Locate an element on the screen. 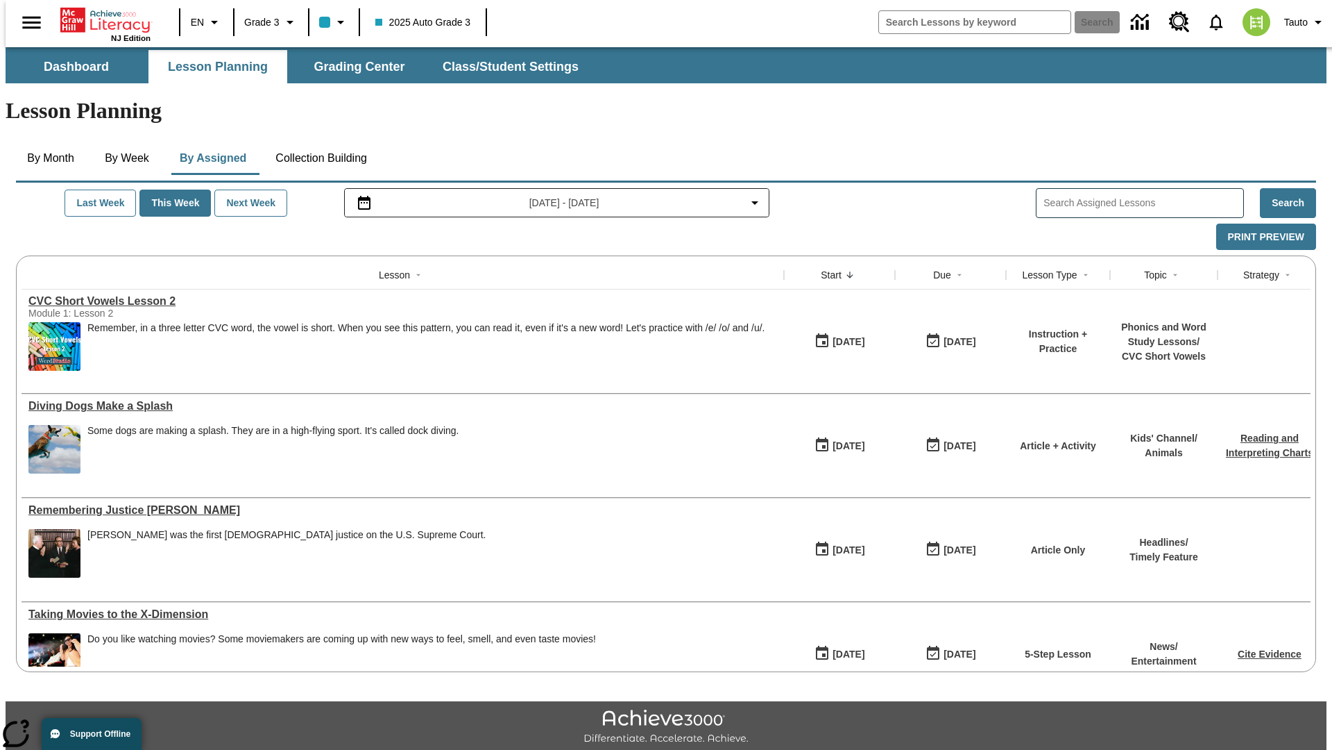 The image size is (1332, 750). p: CVC Short Vowels is located at coordinates (1164, 356).